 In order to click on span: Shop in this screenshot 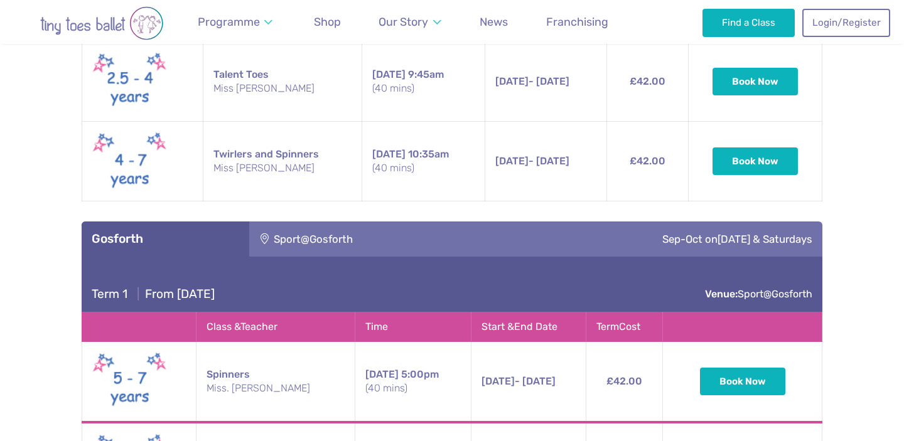, I will do `click(327, 21)`.